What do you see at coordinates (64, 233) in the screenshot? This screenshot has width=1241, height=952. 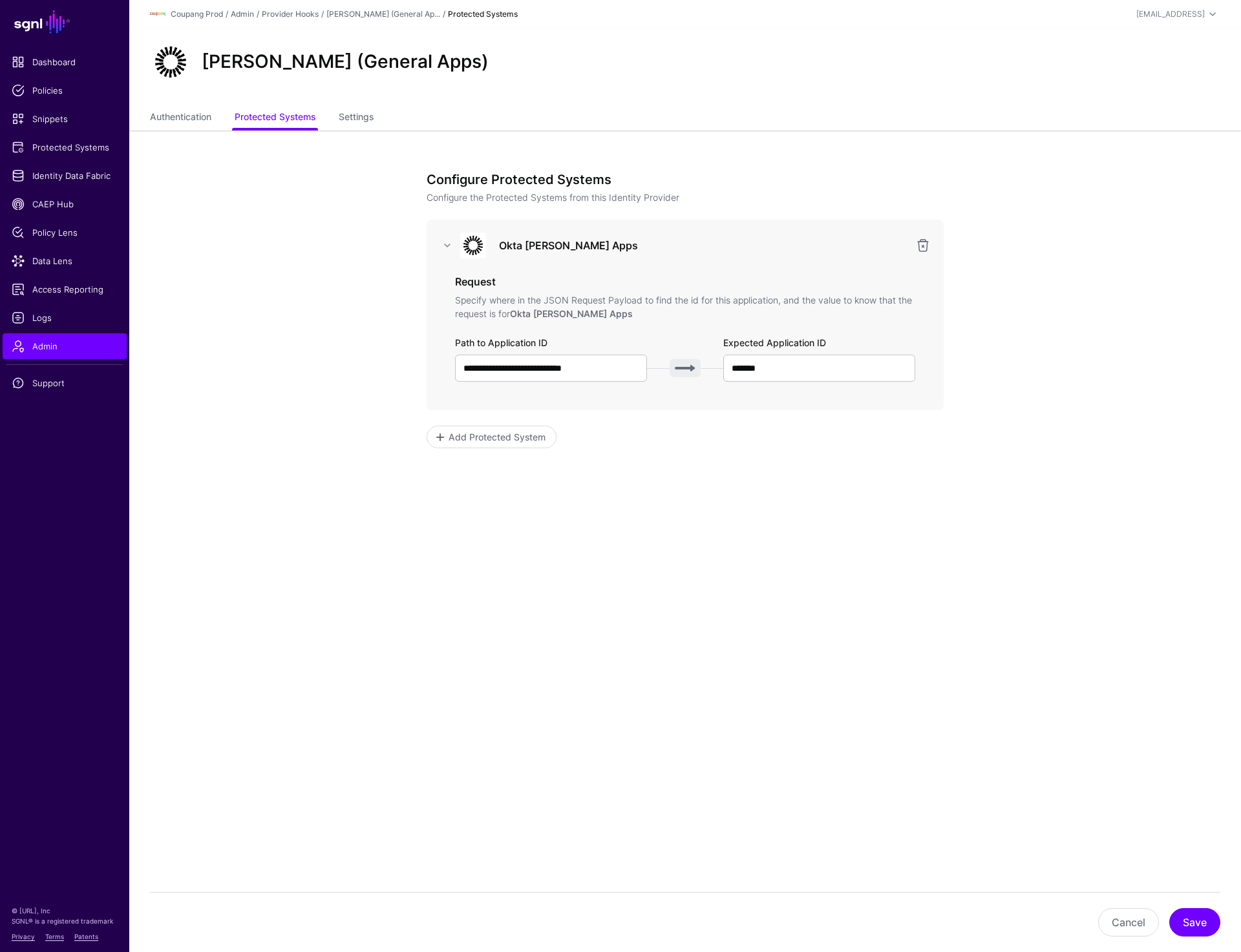 I see `a: Policy Lens` at bounding box center [64, 233].